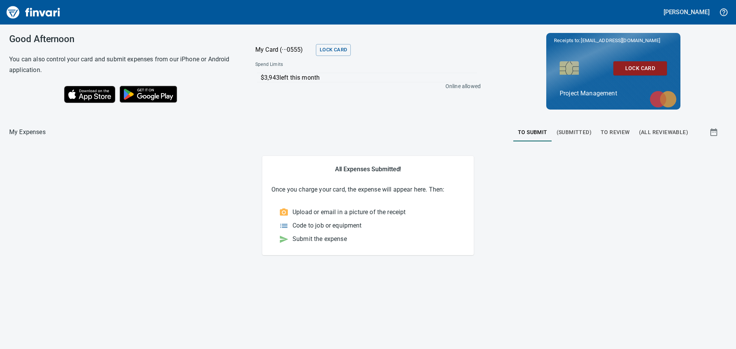  I want to click on p: $3,943 left this month, so click(369, 78).